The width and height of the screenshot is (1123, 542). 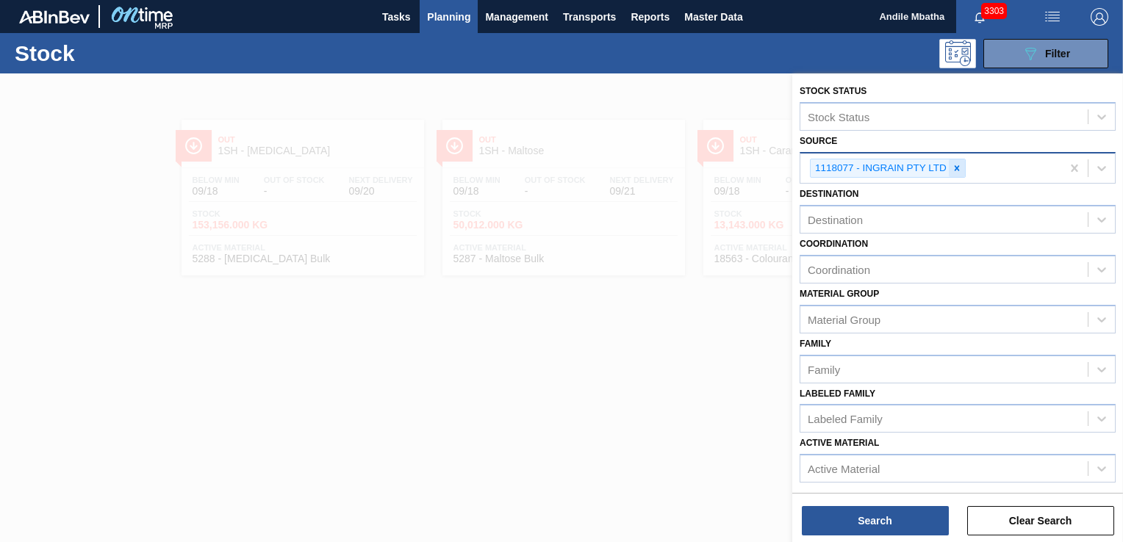 I want to click on button: Filter, so click(x=1046, y=54).